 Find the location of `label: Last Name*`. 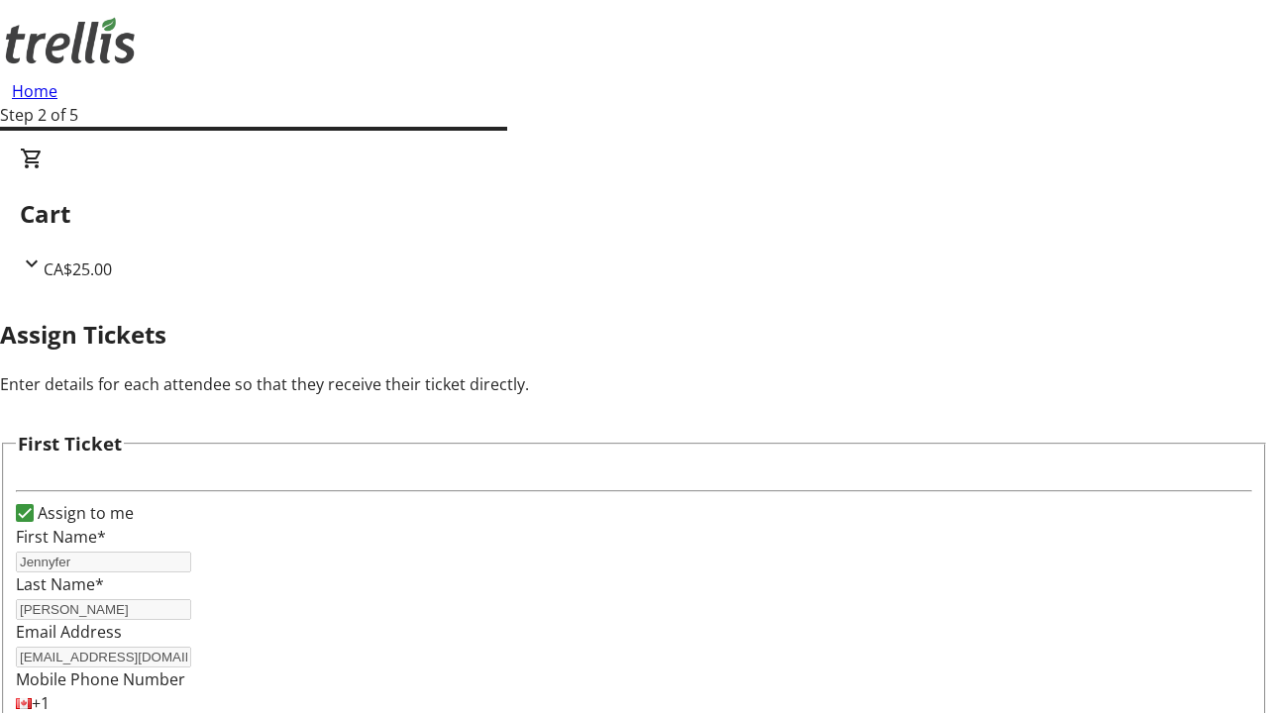

label: Last Name* is located at coordinates (59, 584).